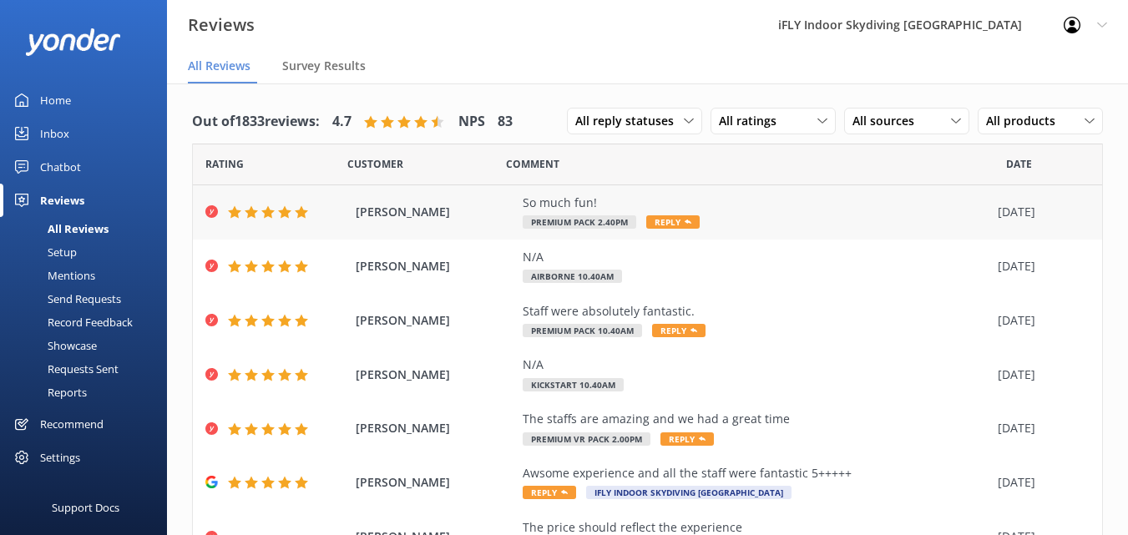 The image size is (1128, 535). I want to click on a: All Reviews, so click(89, 229).